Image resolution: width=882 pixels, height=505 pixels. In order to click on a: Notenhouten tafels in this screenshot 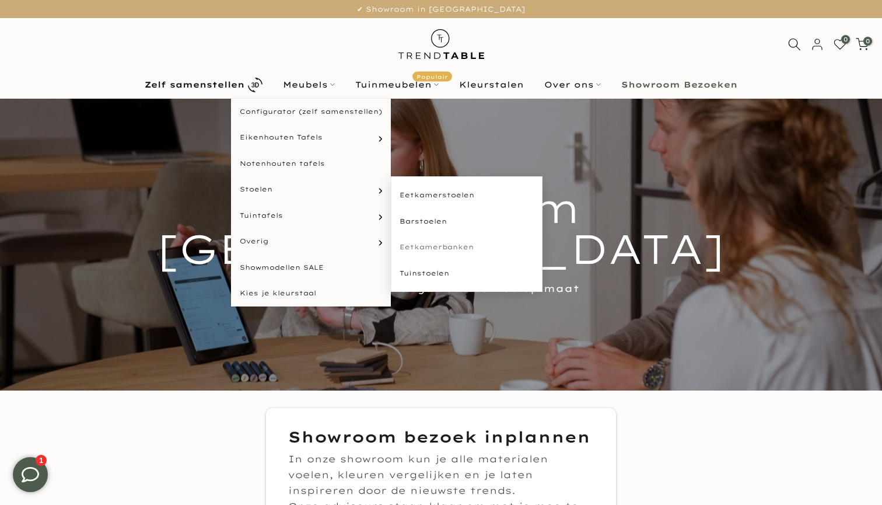, I will do `click(311, 163)`.